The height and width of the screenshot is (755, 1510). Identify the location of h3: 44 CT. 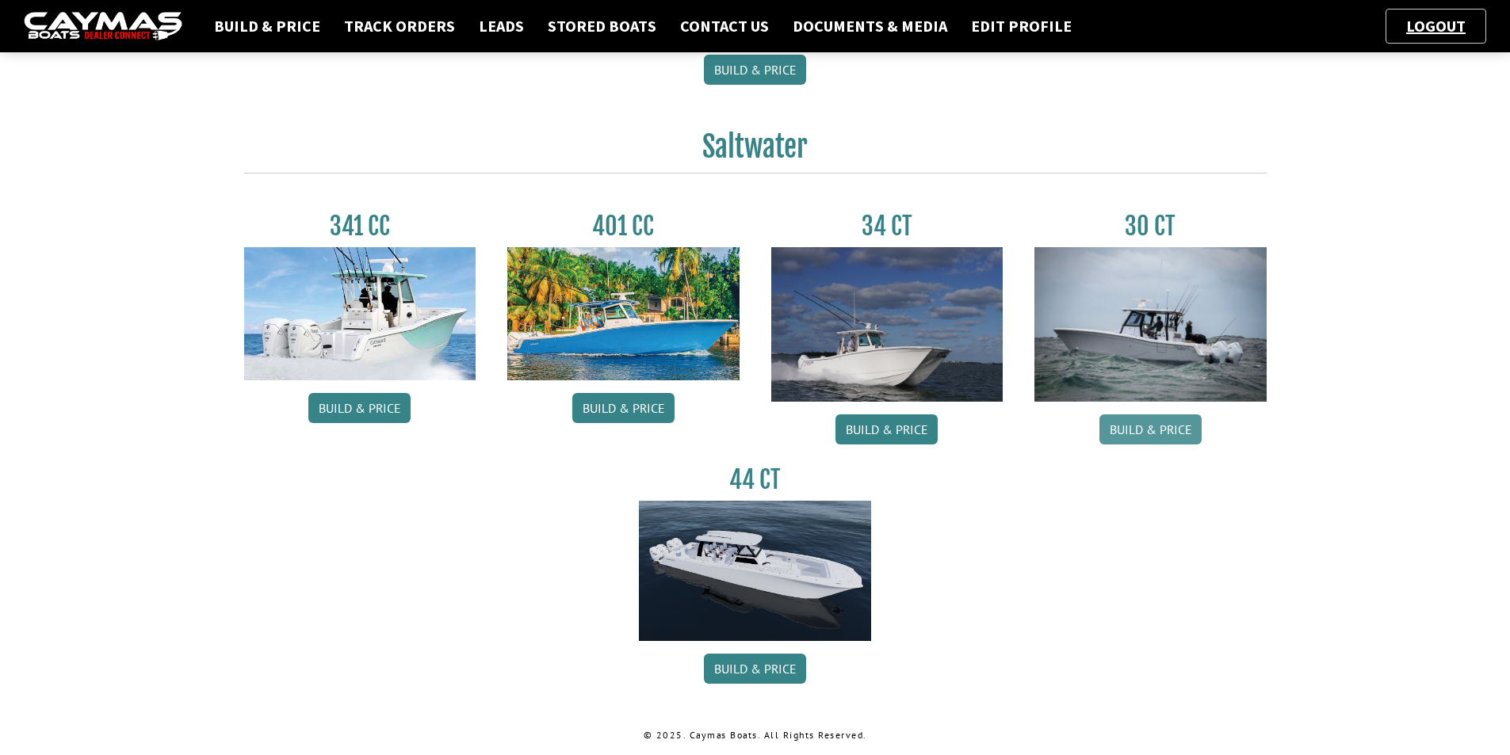
(754, 479).